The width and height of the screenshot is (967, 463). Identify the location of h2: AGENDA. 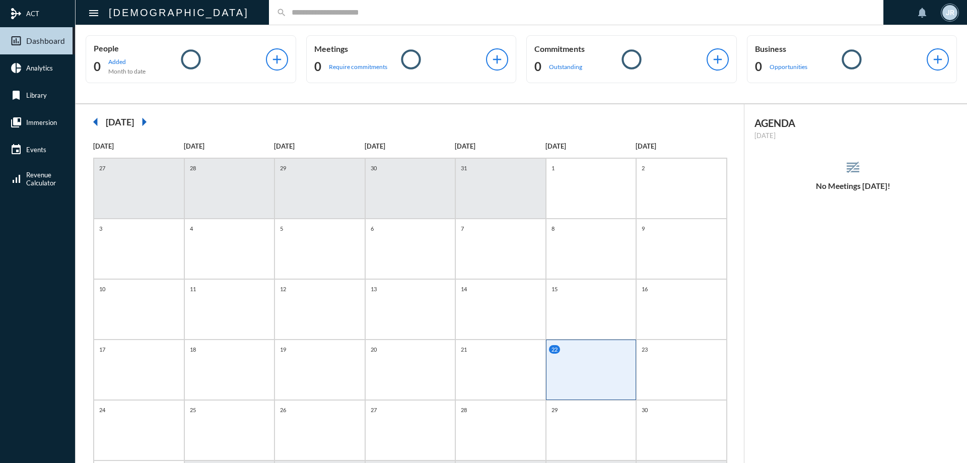
(853, 123).